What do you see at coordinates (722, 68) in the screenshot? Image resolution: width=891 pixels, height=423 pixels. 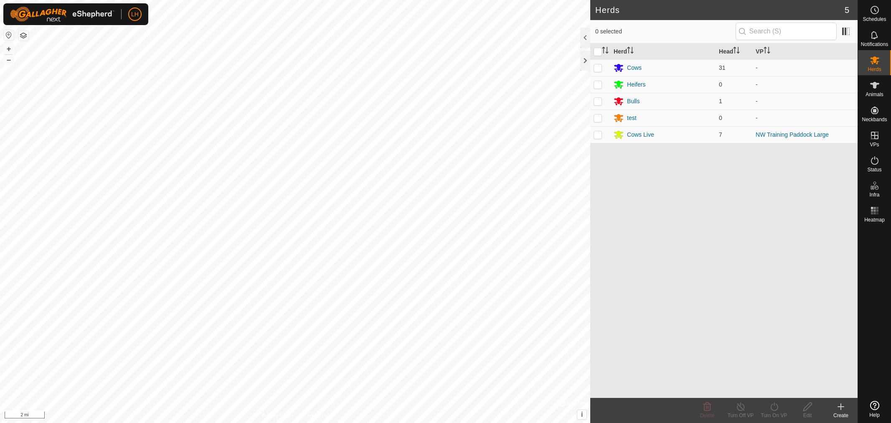 I see `span: 31` at bounding box center [722, 68].